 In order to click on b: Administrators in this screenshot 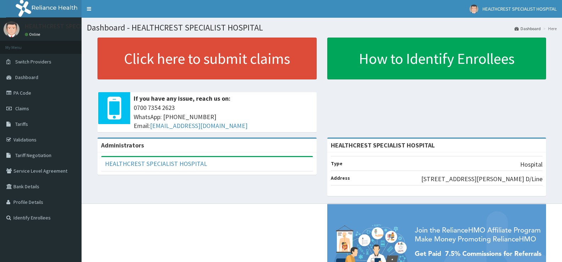, I will do `click(122, 145)`.